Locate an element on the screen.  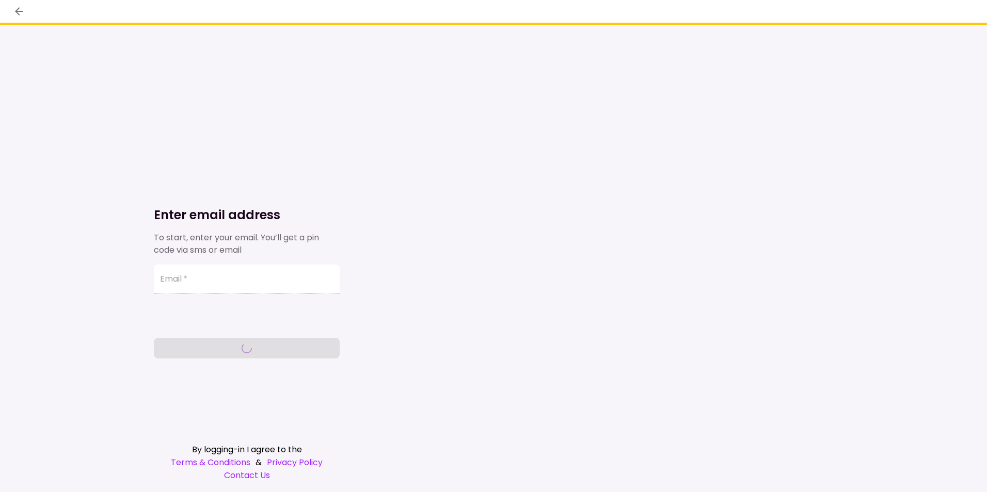
button: back is located at coordinates (19, 11).